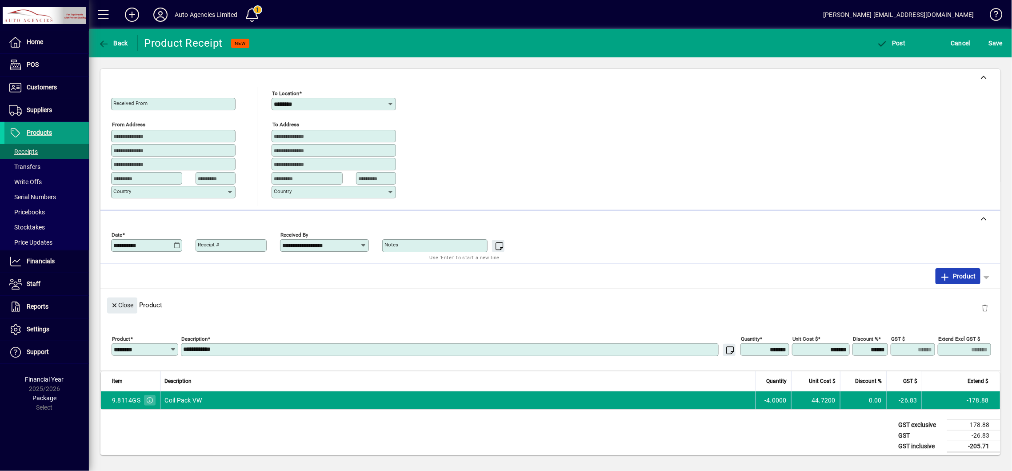  Describe the element at coordinates (294, 234) in the screenshot. I see `mat-label: Received by` at that location.